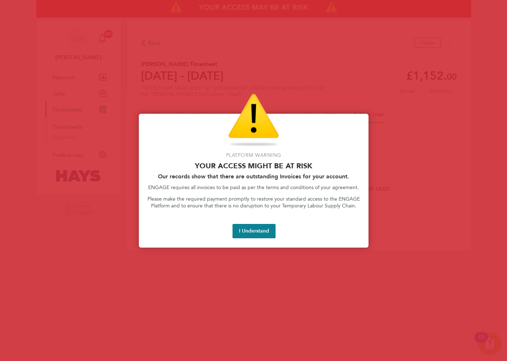  Describe the element at coordinates (253, 180) in the screenshot. I see `div: Access At Risk` at that location.